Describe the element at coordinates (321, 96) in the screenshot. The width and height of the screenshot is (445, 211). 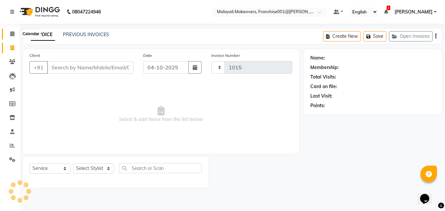
I see `div: Last Visit:` at that location.